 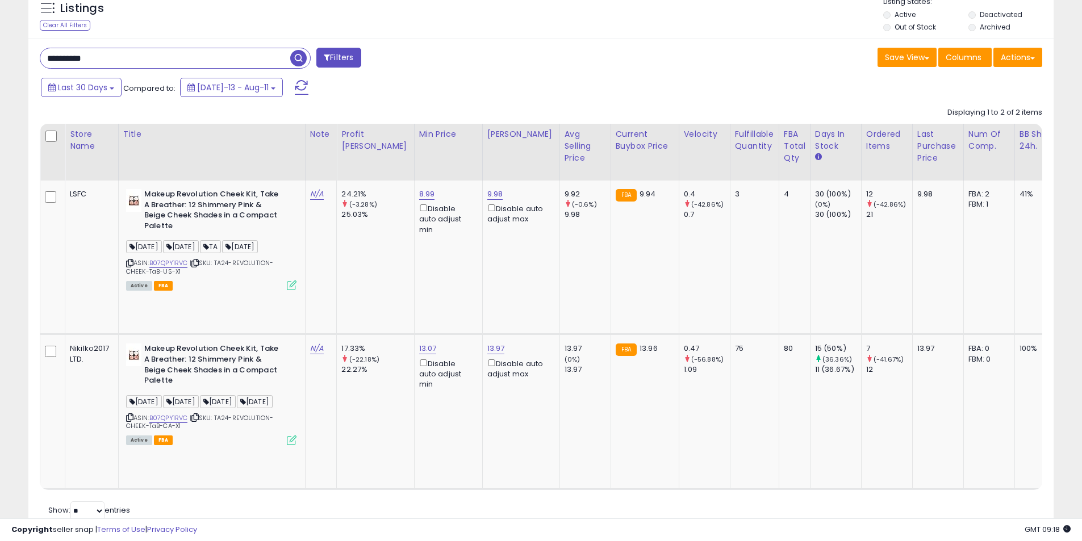 What do you see at coordinates (915, 27) in the screenshot?
I see `label: Out of Stock` at bounding box center [915, 27].